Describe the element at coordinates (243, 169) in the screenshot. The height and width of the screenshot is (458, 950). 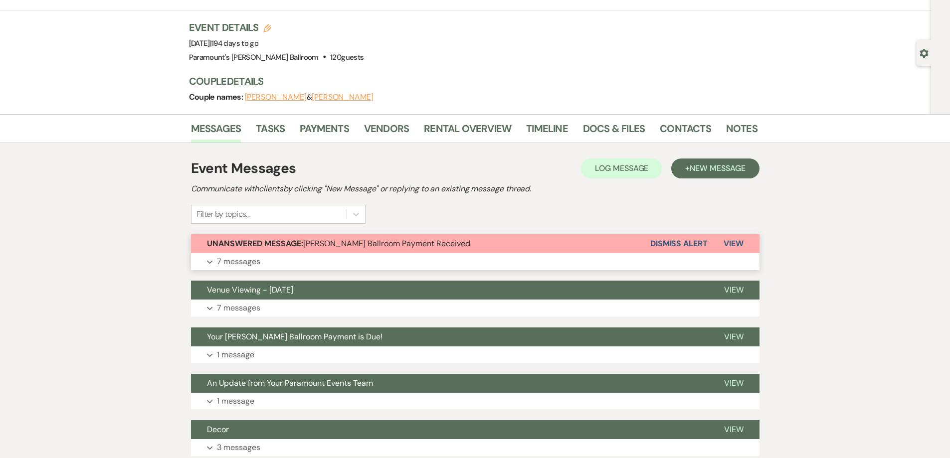
I see `h1: Event Messages` at that location.